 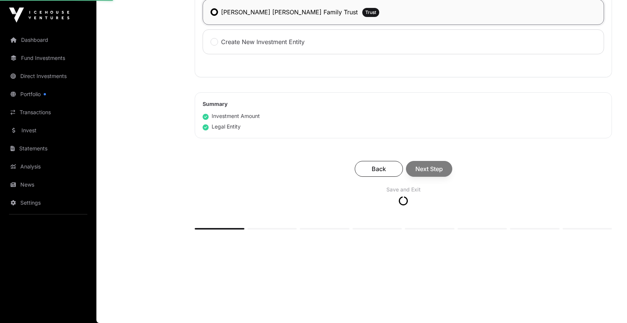 I want to click on a: Portfolio, so click(x=48, y=94).